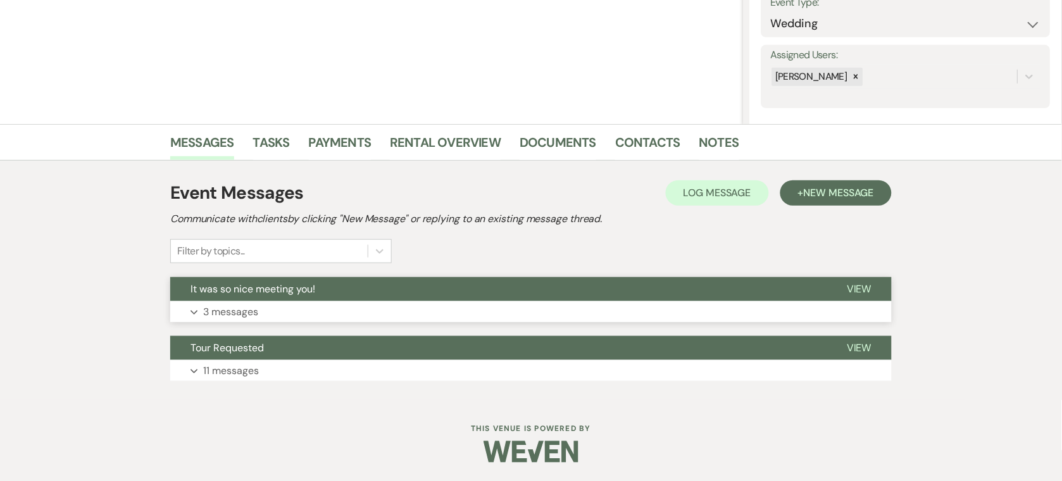  I want to click on h1: Event Messages, so click(237, 193).